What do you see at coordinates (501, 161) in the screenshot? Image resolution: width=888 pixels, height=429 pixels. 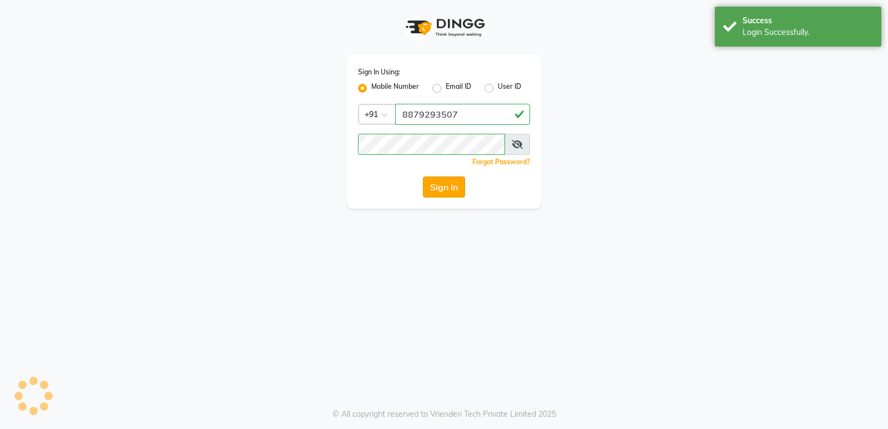 I see `a: Forgot Password?` at bounding box center [501, 161].